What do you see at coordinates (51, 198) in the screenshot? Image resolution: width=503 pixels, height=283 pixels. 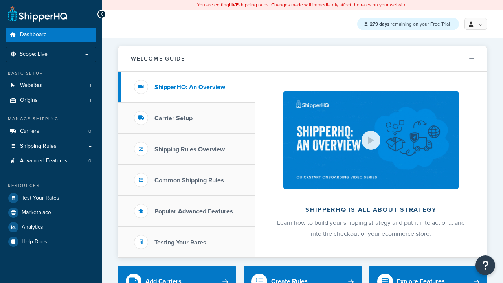 I see `a: Test Your Rates` at bounding box center [51, 198].